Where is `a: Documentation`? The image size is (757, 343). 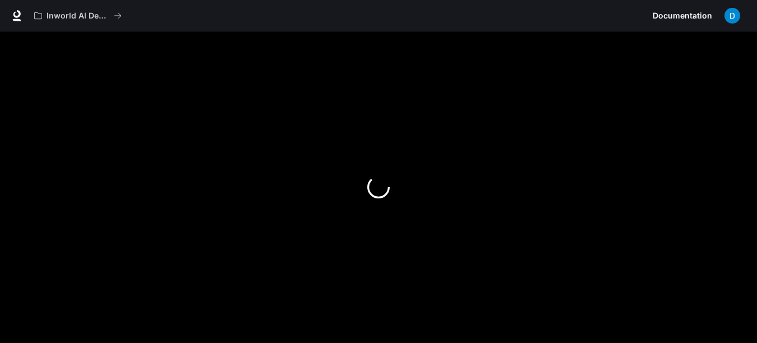
a: Documentation is located at coordinates (682, 16).